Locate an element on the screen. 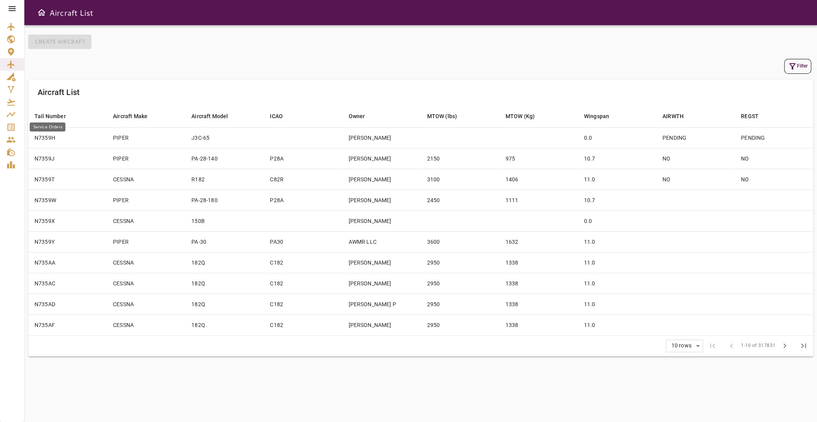 The width and height of the screenshot is (817, 422). td: 975 is located at coordinates (539, 158).